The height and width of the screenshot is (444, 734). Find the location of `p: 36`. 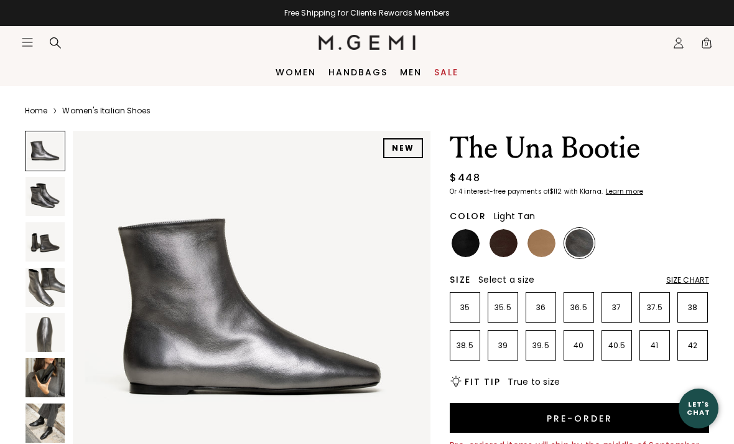

p: 36 is located at coordinates (541, 307).